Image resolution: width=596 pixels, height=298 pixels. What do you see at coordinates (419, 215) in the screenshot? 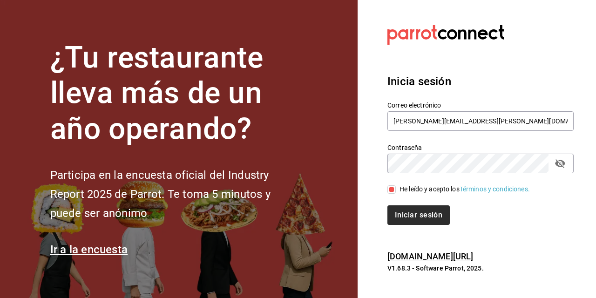
I see `button: Iniciar sesión` at bounding box center [419, 215].